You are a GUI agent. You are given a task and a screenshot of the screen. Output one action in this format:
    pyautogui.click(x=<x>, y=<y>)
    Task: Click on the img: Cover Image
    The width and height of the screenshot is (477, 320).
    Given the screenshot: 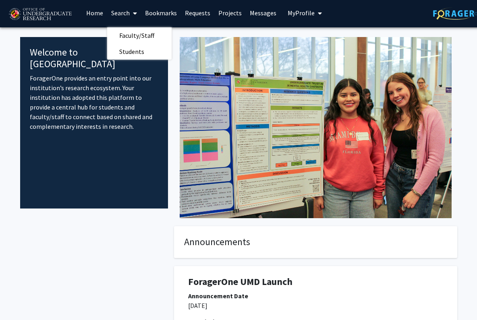 What is the action you would take?
    pyautogui.click(x=315, y=128)
    